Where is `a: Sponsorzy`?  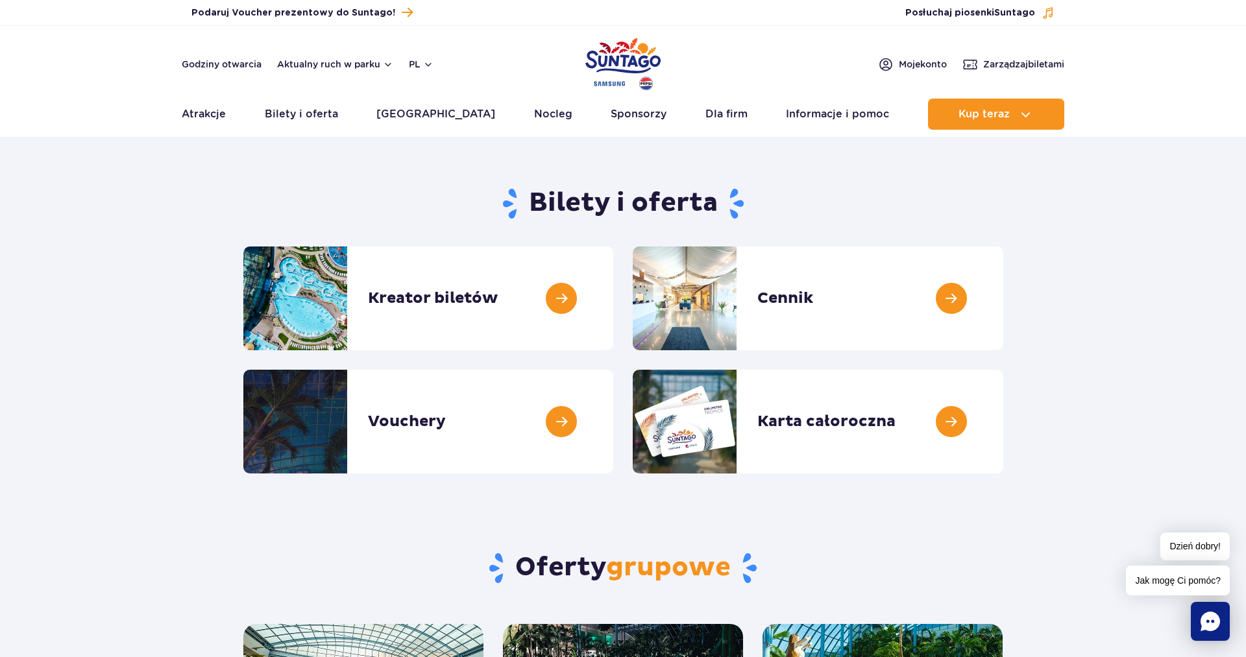
a: Sponsorzy is located at coordinates (639, 114).